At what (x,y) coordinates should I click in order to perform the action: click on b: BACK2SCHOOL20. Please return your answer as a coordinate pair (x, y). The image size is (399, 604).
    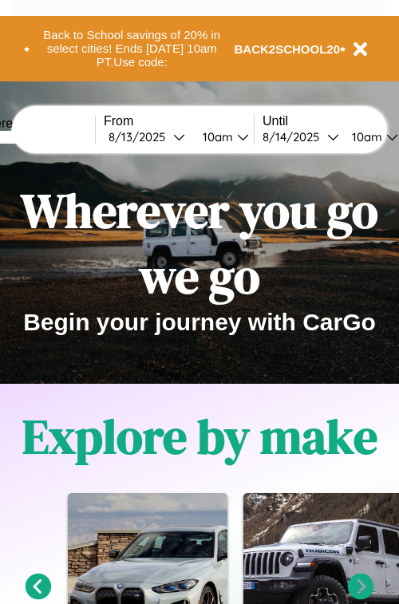
    Looking at the image, I should click on (287, 49).